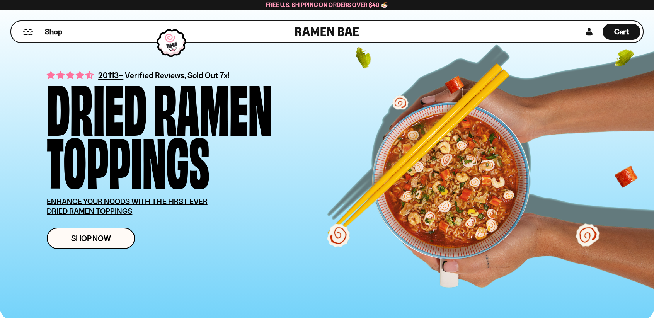  What do you see at coordinates (621, 32) in the screenshot?
I see `span: Cart` at bounding box center [621, 32].